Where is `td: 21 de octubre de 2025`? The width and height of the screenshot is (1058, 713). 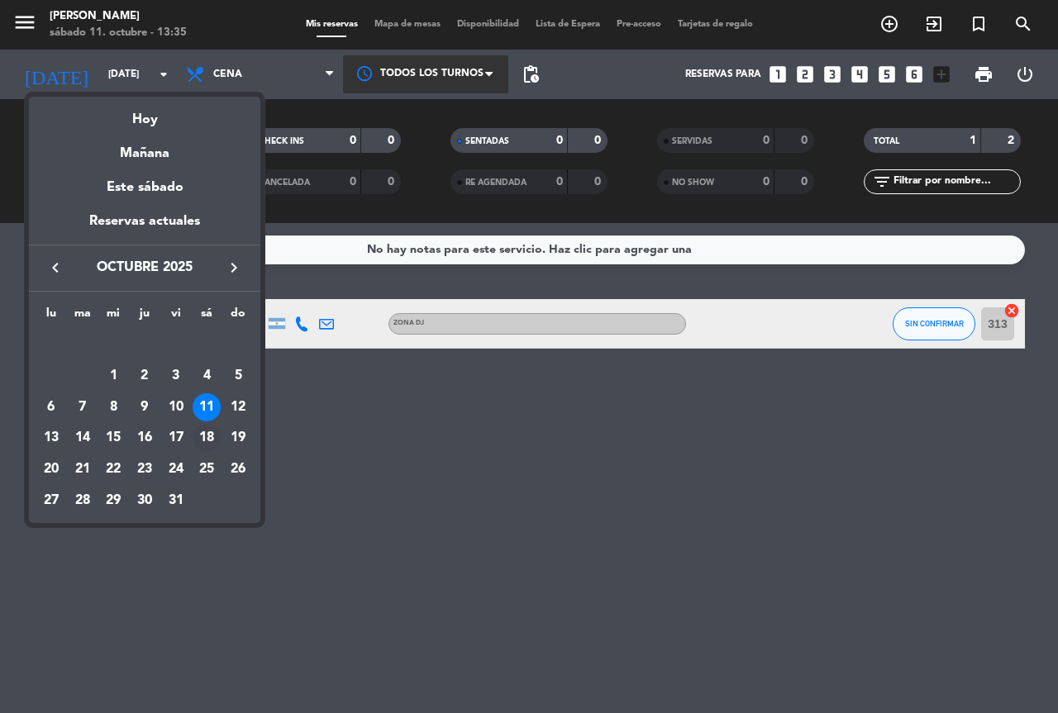
td: 21 de octubre de 2025 is located at coordinates (83, 469).